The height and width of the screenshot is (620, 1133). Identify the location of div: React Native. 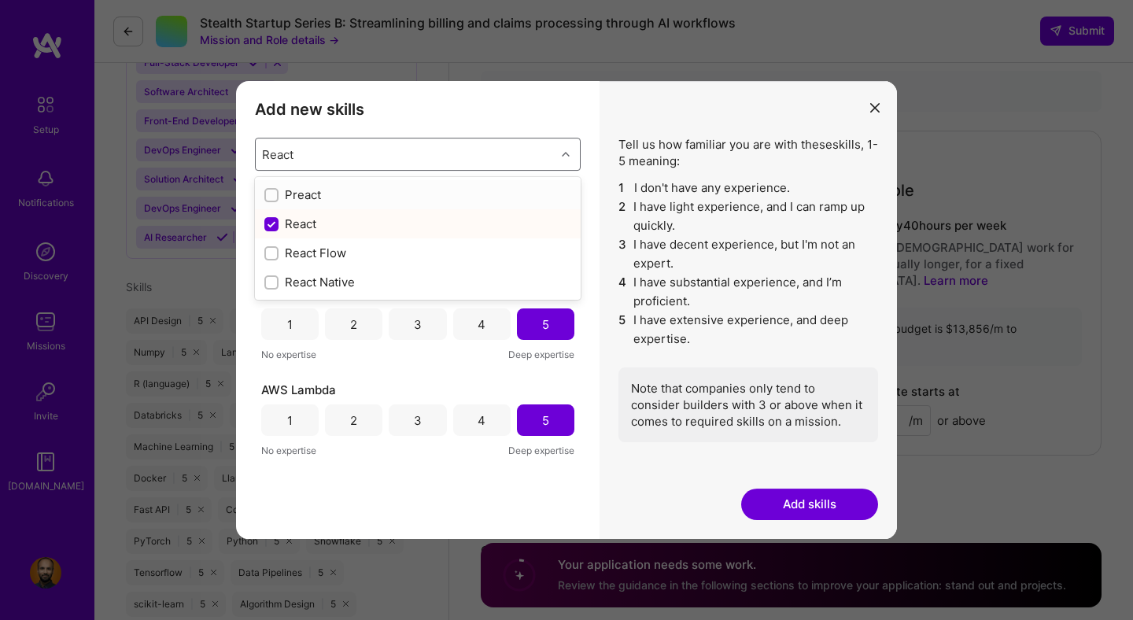
(418, 282).